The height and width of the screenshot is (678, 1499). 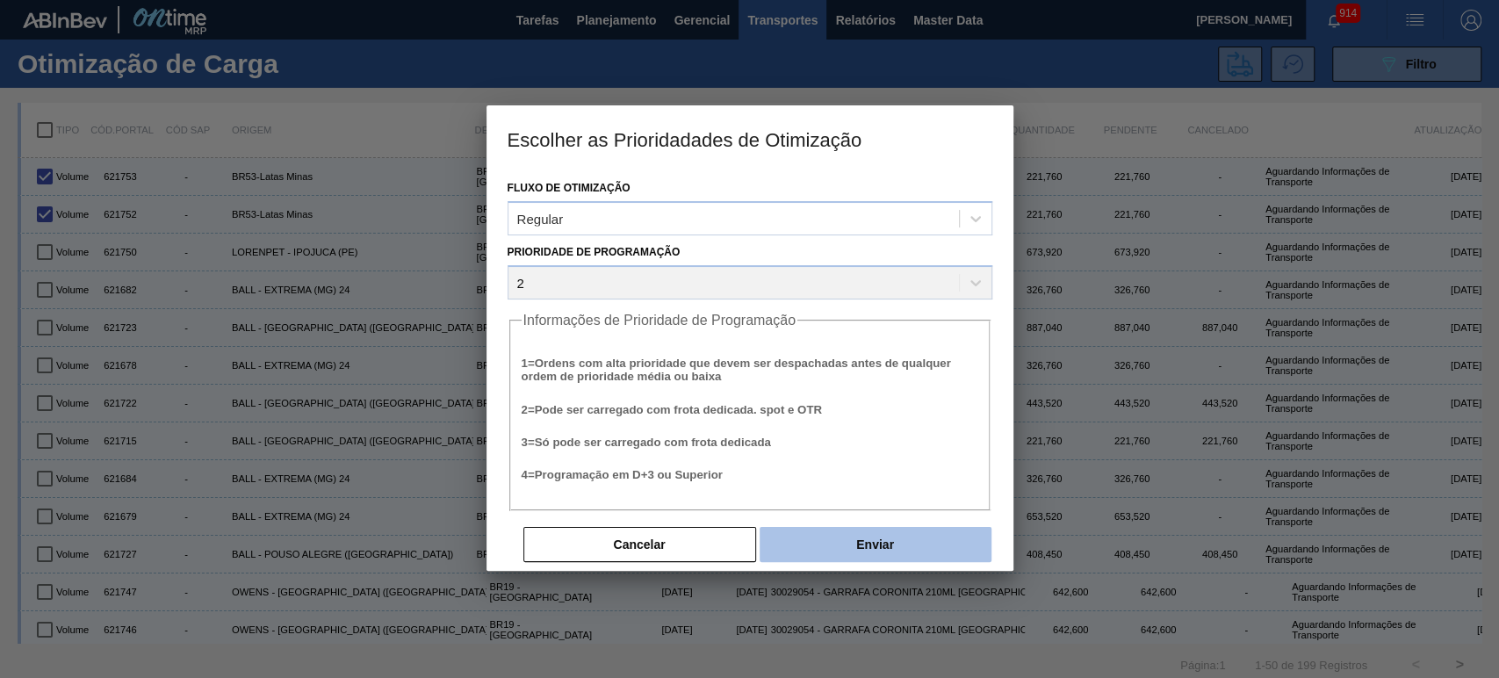 What do you see at coordinates (750, 370) in the screenshot?
I see `h5: 1 = Ordens com alta prioridade que devem ser despachadas antes de qualquer ordem de prioridade mé...` at bounding box center [750, 370].